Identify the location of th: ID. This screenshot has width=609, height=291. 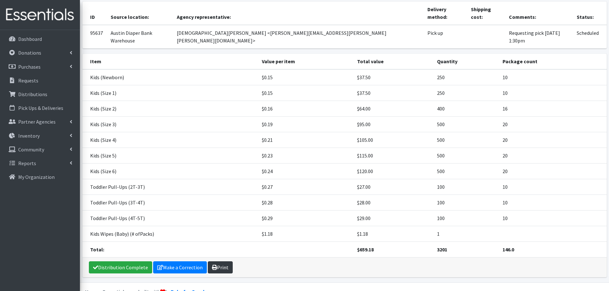
(95, 13).